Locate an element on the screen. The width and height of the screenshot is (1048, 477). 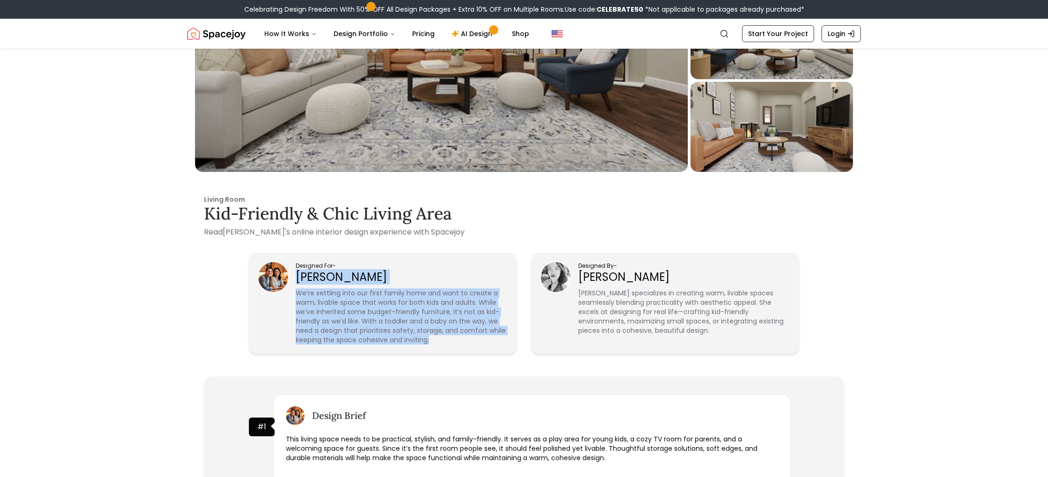
div: Celebrating Design Freedom With 50% OFF All Design Packages + Extra 10% OFF on Multiple Rooms. is located at coordinates (524, 9).